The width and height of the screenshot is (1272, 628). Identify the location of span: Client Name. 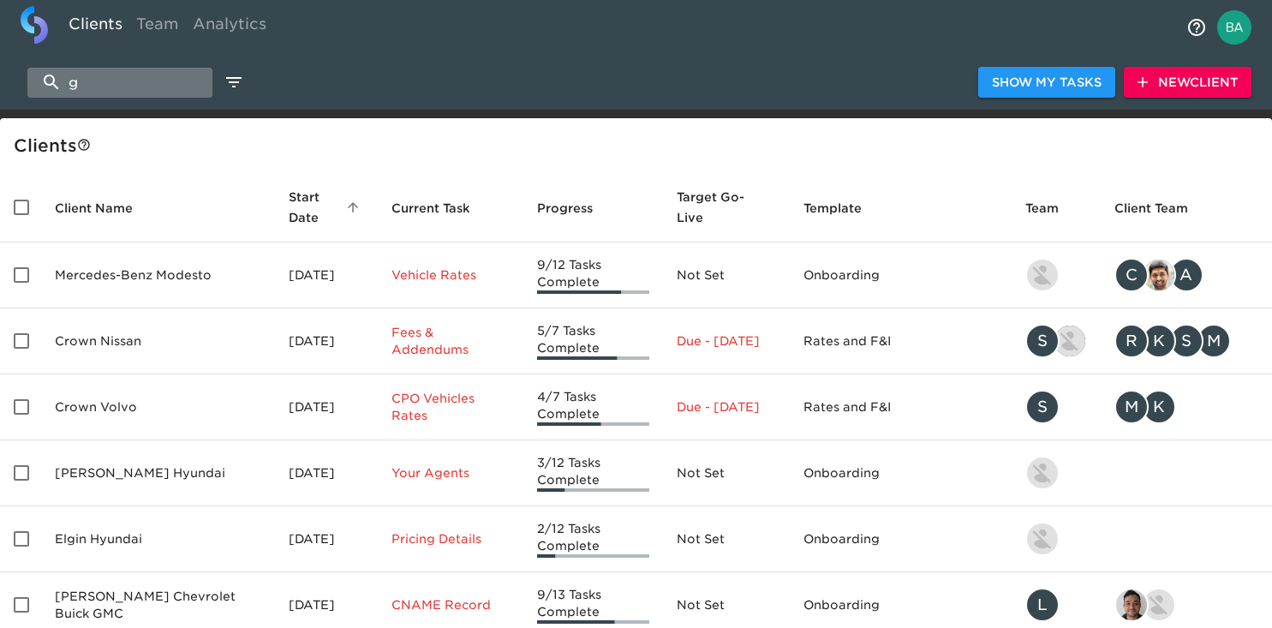
(104, 208).